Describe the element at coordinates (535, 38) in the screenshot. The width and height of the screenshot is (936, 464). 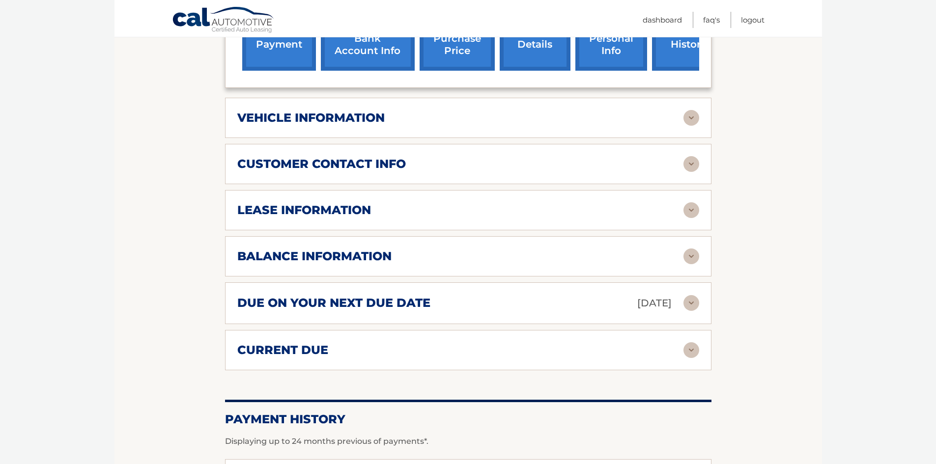
I see `a: account details` at that location.